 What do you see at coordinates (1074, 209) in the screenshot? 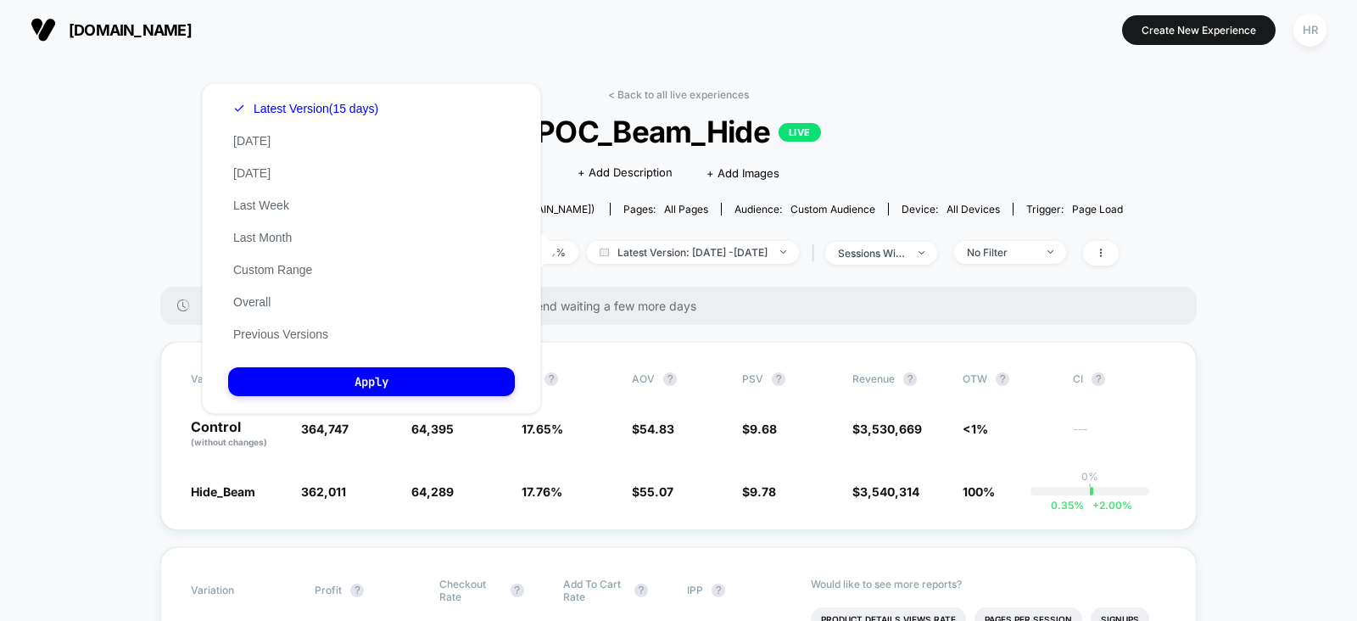
I see `div: Trigger:` at bounding box center [1074, 209].